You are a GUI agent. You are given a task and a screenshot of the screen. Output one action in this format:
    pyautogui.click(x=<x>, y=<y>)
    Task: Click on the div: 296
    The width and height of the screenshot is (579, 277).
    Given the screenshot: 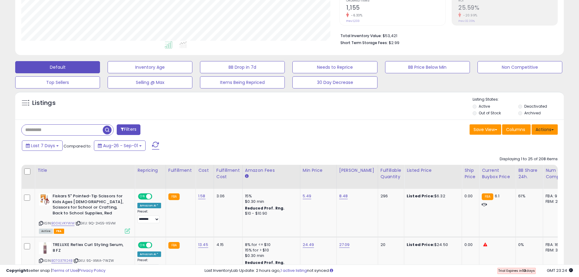 What is the action you would take?
    pyautogui.click(x=390, y=196)
    